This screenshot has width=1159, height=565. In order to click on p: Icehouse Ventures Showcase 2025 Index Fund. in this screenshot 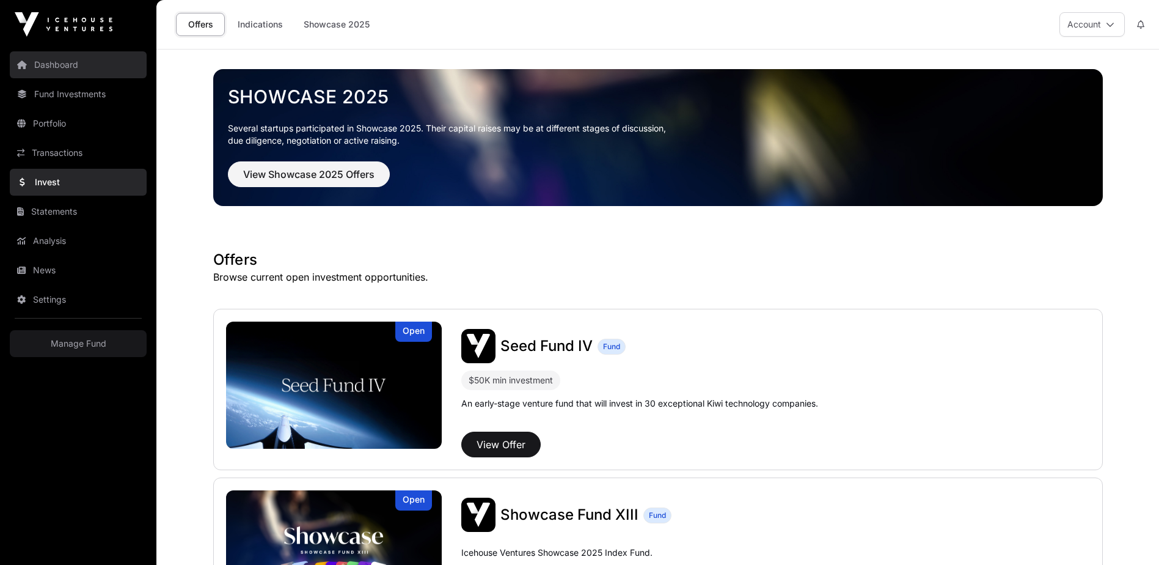, I will do `click(557, 552)`.